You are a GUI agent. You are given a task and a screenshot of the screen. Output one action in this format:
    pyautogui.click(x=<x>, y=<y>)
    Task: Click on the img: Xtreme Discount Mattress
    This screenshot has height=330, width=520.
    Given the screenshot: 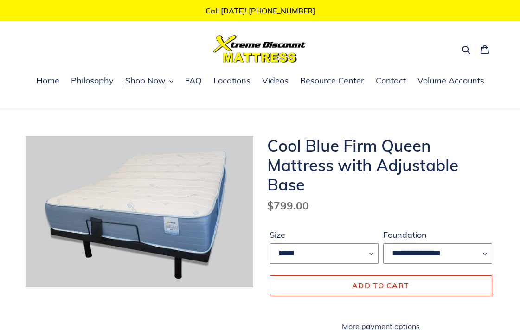 What is the action you would take?
    pyautogui.click(x=260, y=49)
    